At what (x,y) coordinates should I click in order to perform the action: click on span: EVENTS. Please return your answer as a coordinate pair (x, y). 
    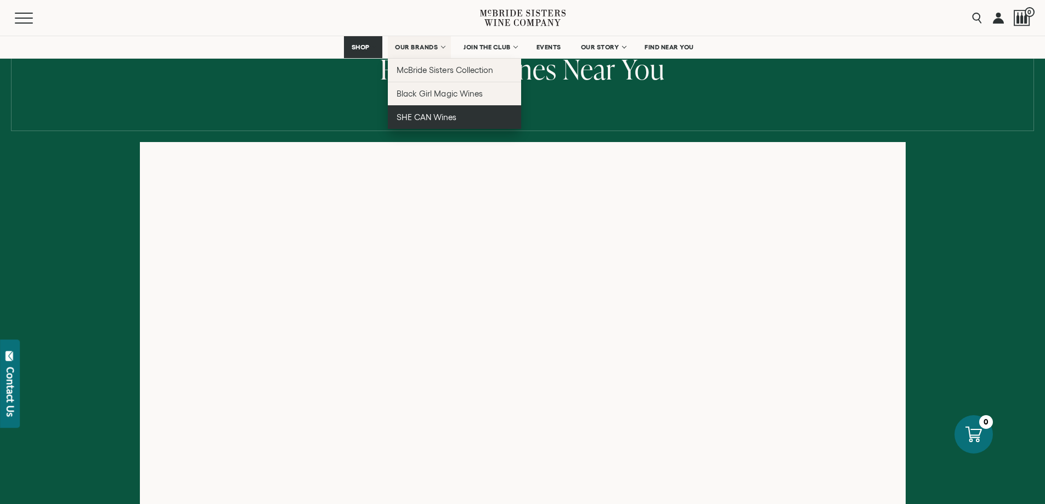
    Looking at the image, I should click on (548, 47).